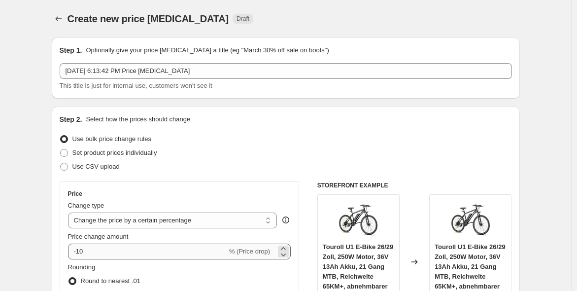 Image resolution: width=577 pixels, height=291 pixels. What do you see at coordinates (136, 85) in the screenshot?
I see `span: This title is just for internal use, customers won't see it` at bounding box center [136, 85].